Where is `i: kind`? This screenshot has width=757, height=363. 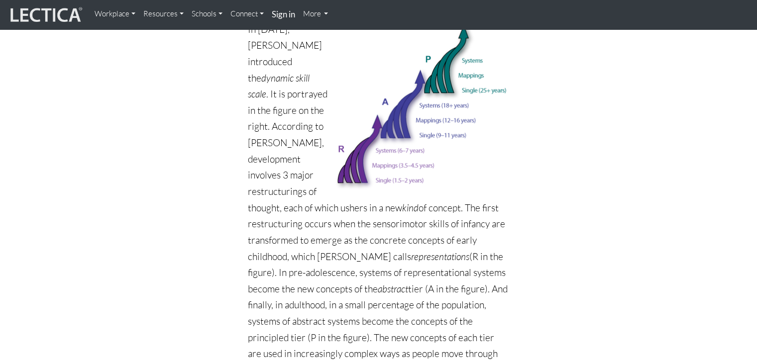 i: kind is located at coordinates (410, 208).